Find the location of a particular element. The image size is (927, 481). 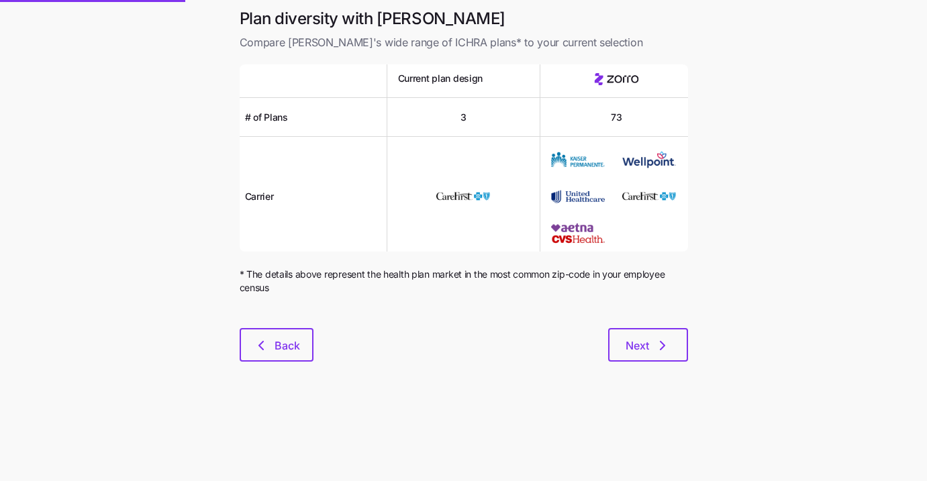

span: * The details above represent the health plan market in the most common zip-code in your employee... is located at coordinates (464, 281).